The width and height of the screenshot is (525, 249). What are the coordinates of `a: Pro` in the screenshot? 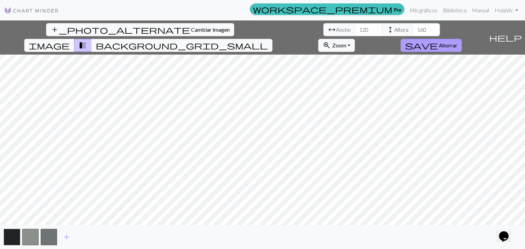 It's located at (327, 9).